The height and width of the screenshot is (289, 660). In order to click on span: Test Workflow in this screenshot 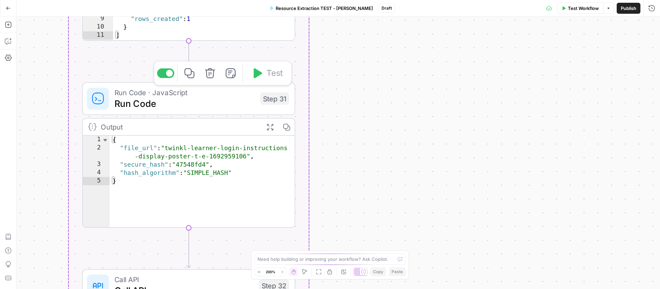, I will do `click(584, 8)`.